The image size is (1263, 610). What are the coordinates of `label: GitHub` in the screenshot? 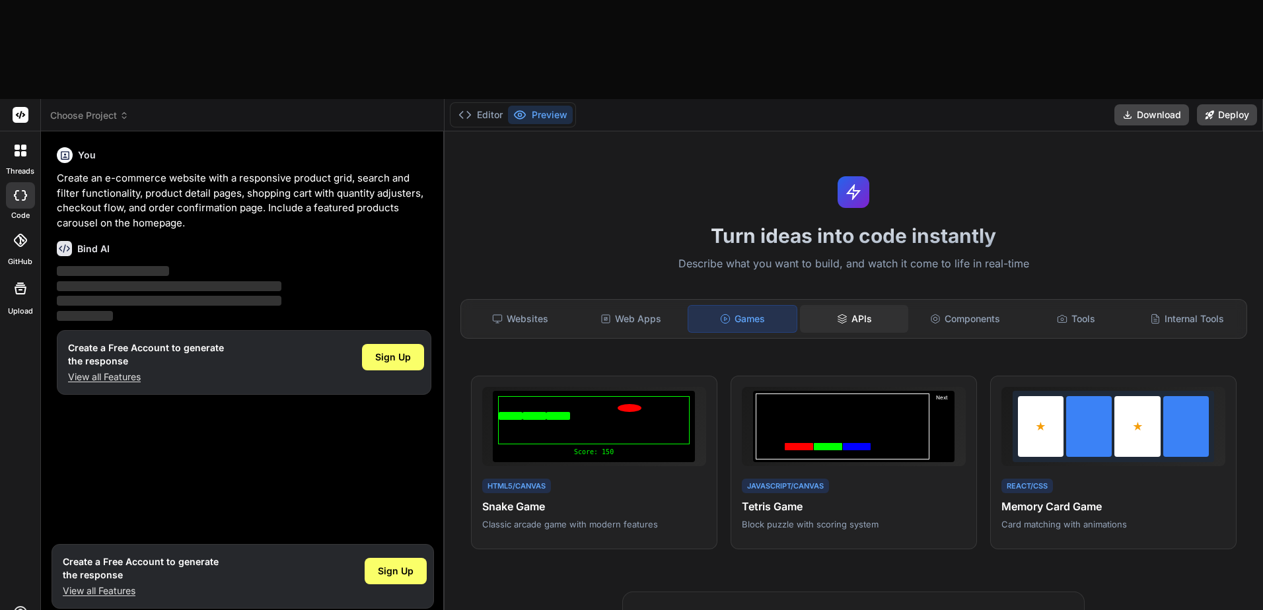 It's located at (20, 262).